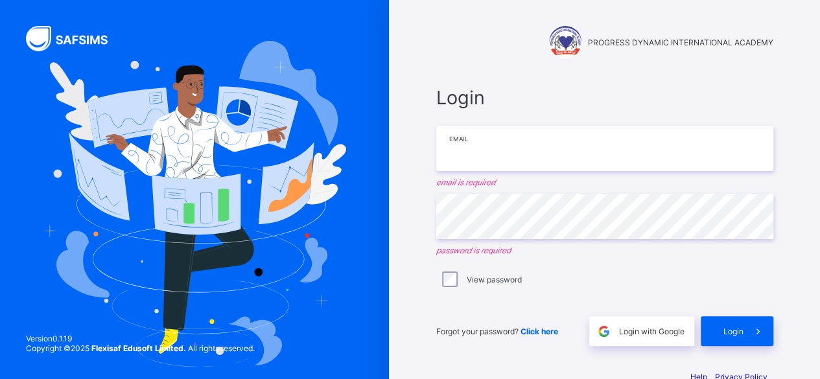 Image resolution: width=820 pixels, height=379 pixels. I want to click on strong: Flexisaf Edusoft Limited., so click(139, 348).